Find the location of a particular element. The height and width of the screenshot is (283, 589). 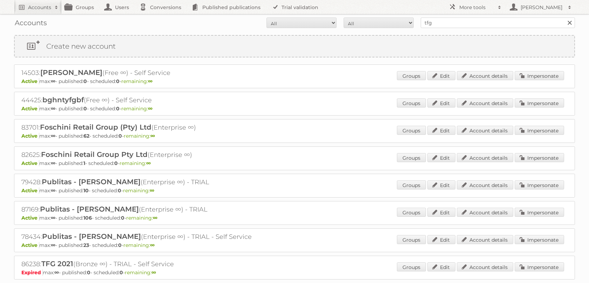

strong: 62 is located at coordinates (86, 136).